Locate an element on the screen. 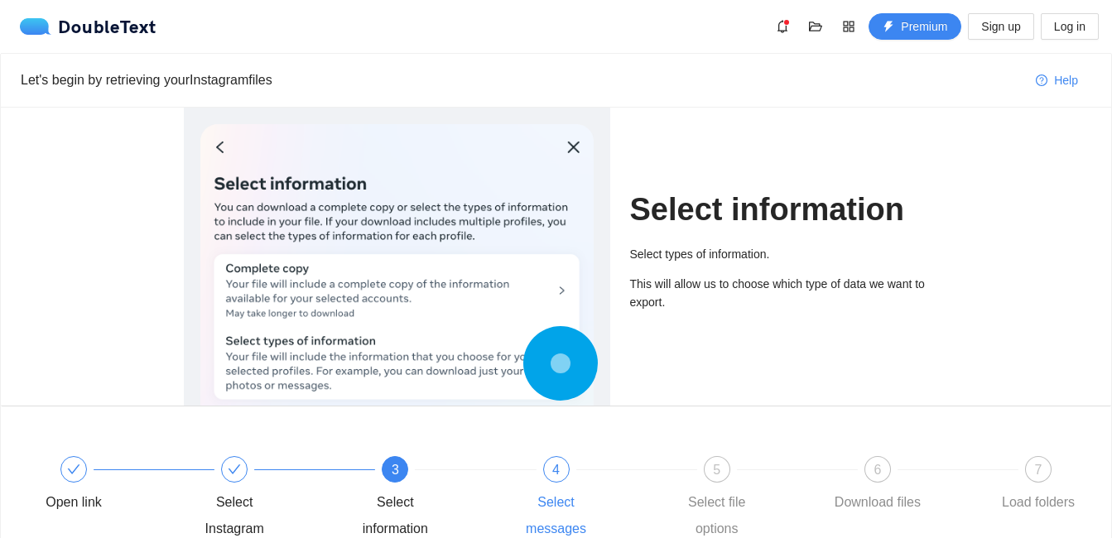 This screenshot has height=538, width=1112. p: This will allow us to choose which type of data we want to export. is located at coordinates (779, 293).